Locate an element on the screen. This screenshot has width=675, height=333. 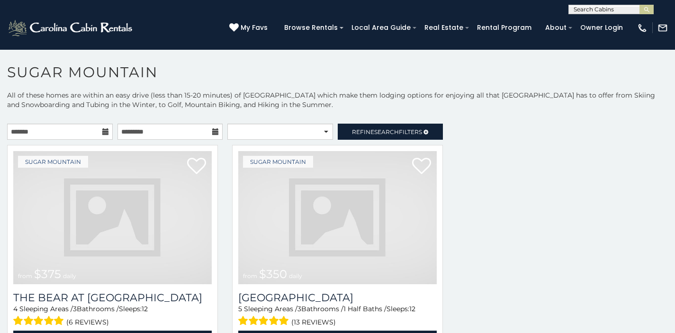
a: About is located at coordinates (555, 27).